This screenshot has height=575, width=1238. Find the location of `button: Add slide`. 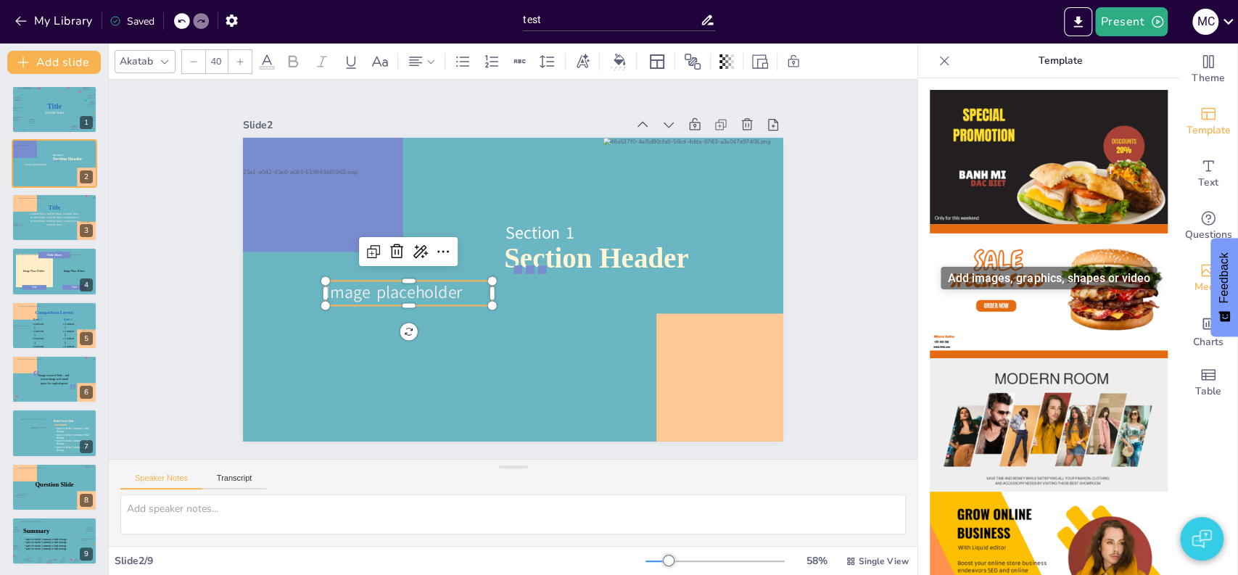

button: Add slide is located at coordinates (54, 62).